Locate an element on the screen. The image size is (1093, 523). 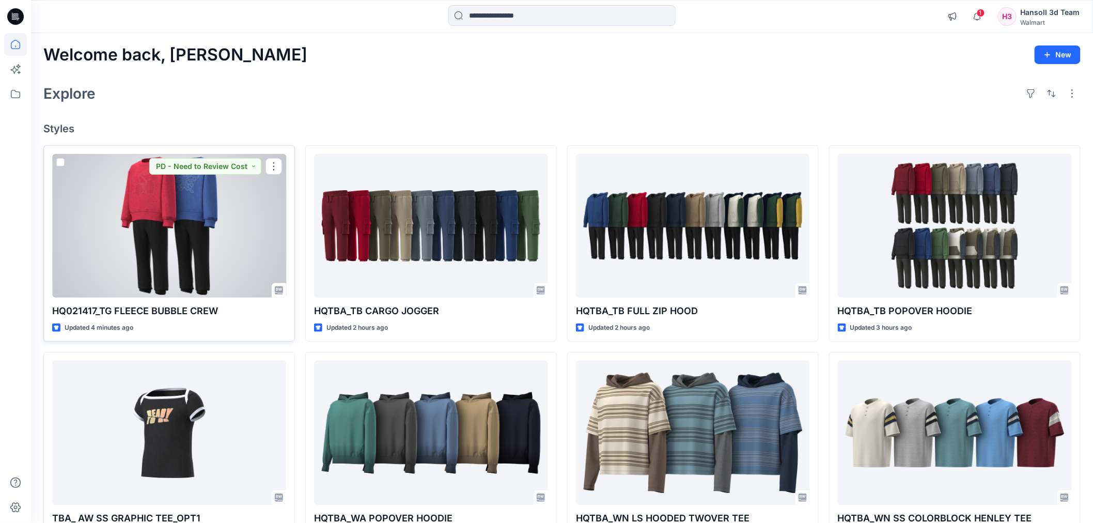
span: 1 is located at coordinates (981, 13).